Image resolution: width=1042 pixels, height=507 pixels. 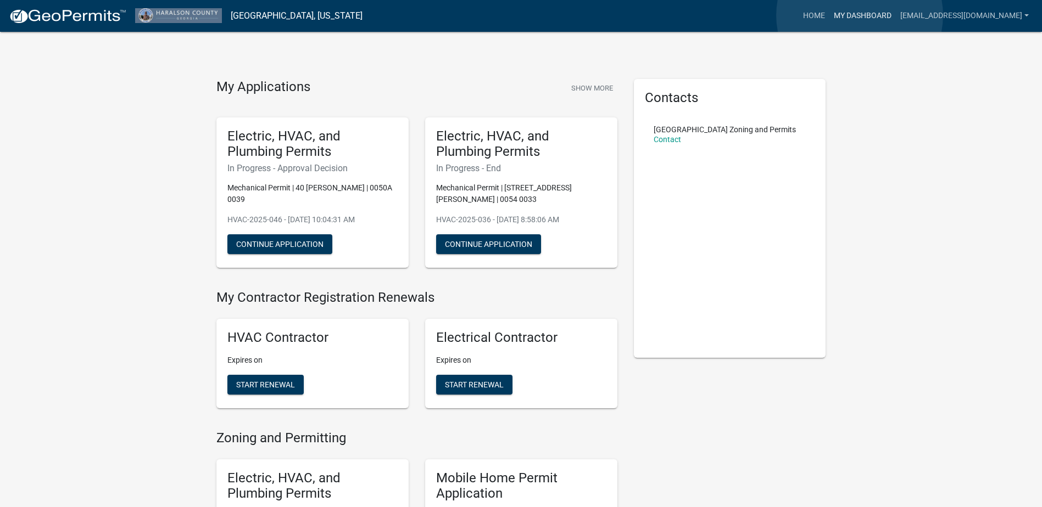 I want to click on h4: Zoning and Permitting, so click(x=417, y=438).